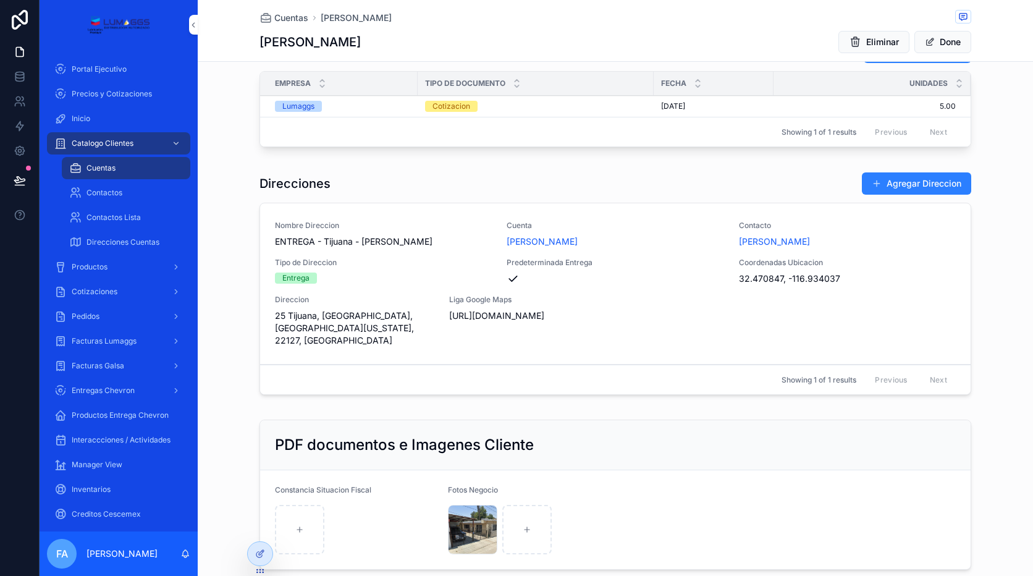  Describe the element at coordinates (674, 83) in the screenshot. I see `span: Fecha` at that location.